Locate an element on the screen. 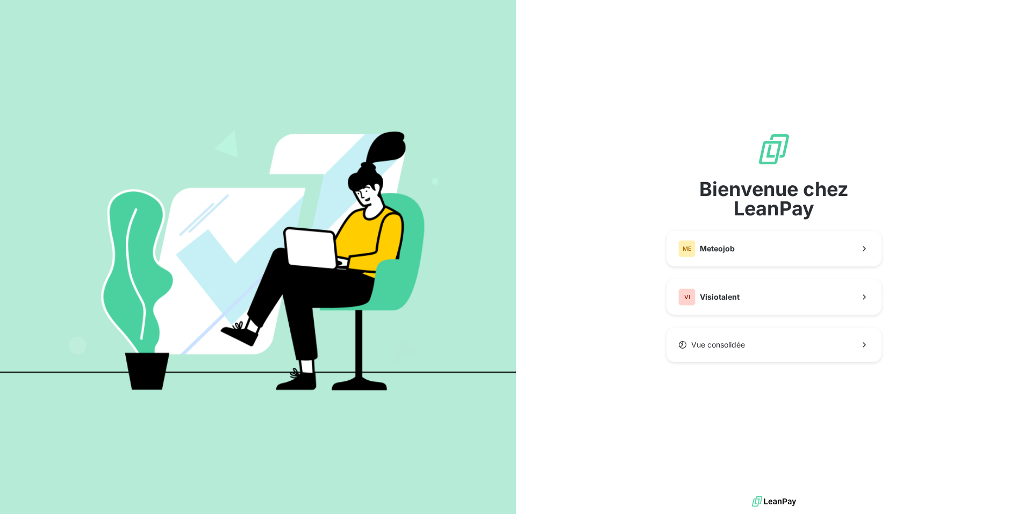 This screenshot has width=1032, height=514. button: VIVisiotalent is located at coordinates (774, 297).